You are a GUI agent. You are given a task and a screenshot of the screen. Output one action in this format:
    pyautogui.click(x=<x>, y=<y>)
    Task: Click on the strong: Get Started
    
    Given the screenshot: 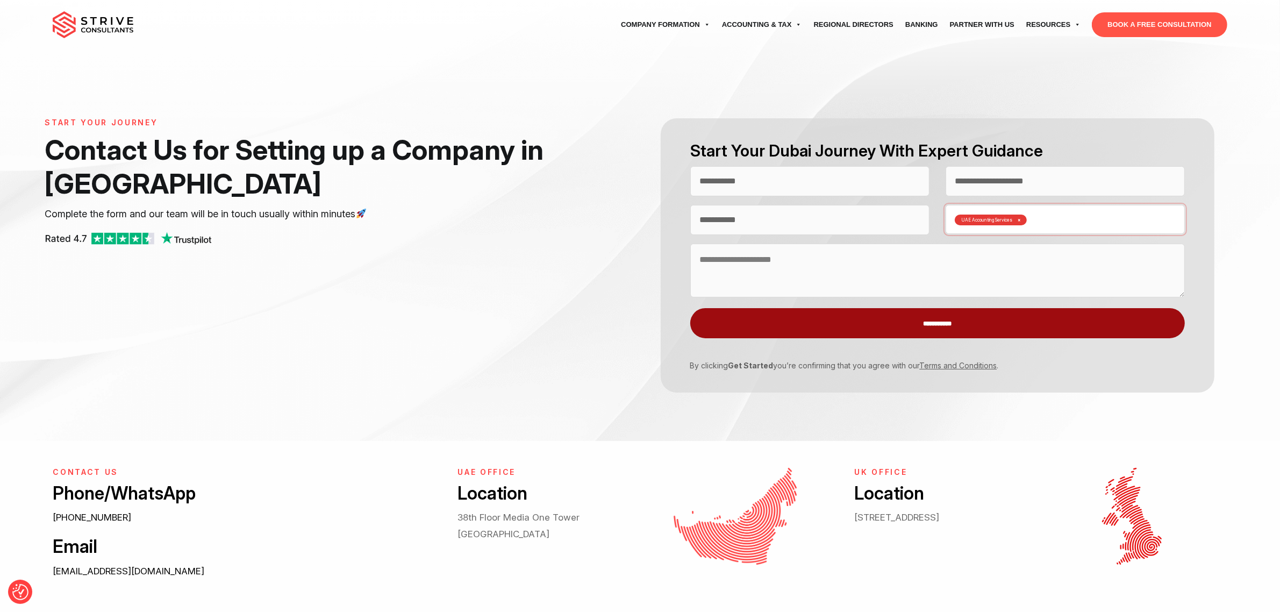 What is the action you would take?
    pyautogui.click(x=750, y=365)
    